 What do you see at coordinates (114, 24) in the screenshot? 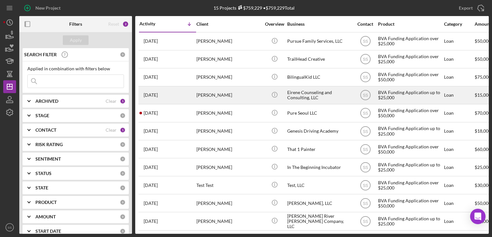
I see `div: Reset` at bounding box center [114, 24].